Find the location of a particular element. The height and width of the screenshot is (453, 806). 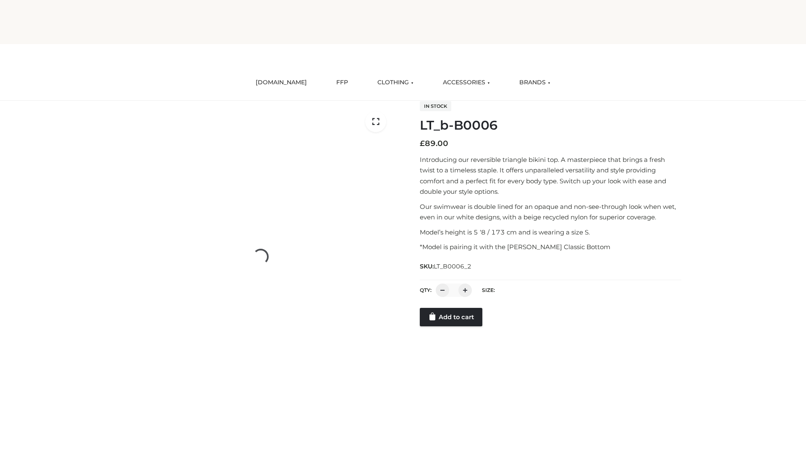

p: Model’s height is 5 ‘8 / 173 cm and is wearing a size S. is located at coordinates (550, 233).